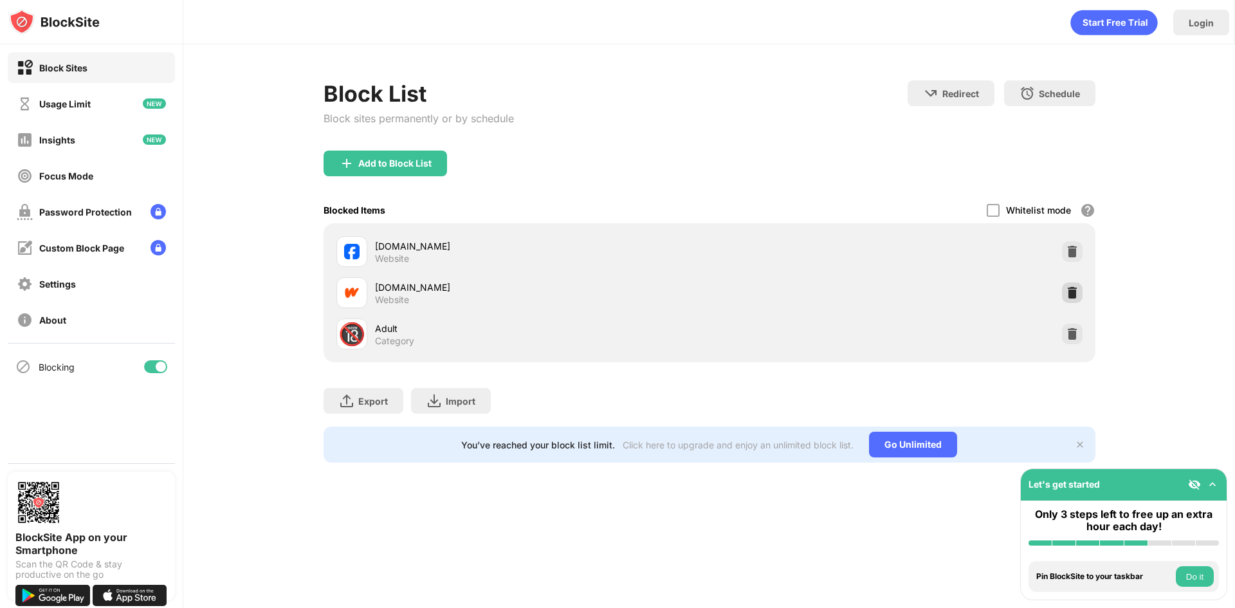  Describe the element at coordinates (1213, 485) in the screenshot. I see `img: omni-setup-toggle.svg` at that location.